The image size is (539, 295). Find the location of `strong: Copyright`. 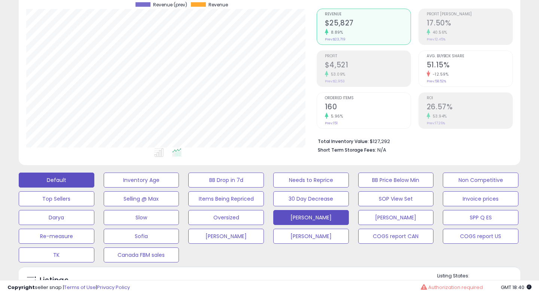

strong: Copyright is located at coordinates (21, 287).